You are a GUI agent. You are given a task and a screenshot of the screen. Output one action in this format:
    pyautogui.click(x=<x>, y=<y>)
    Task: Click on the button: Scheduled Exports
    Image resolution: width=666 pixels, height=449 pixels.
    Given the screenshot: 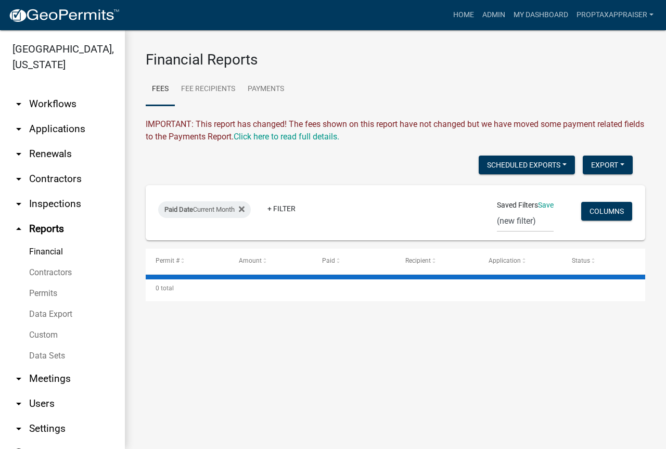 What is the action you would take?
    pyautogui.click(x=527, y=165)
    